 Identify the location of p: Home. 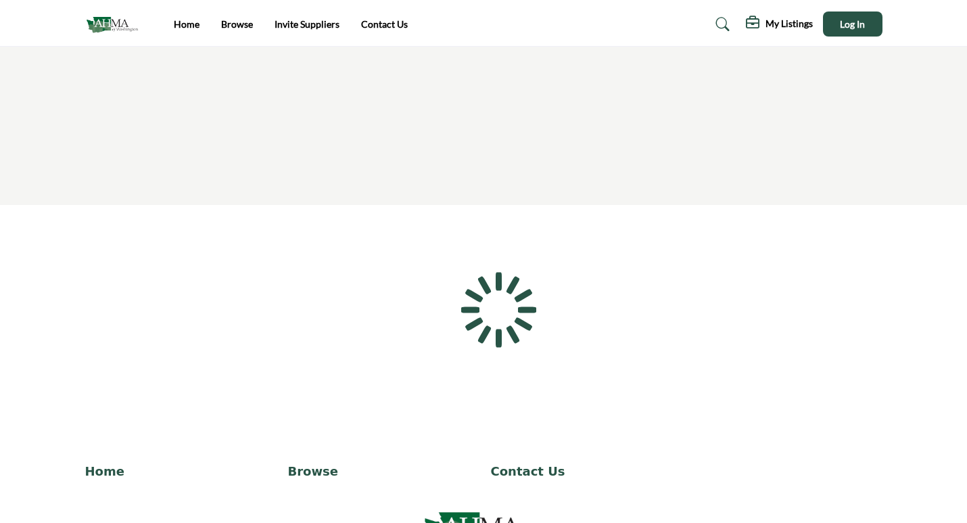
(179, 470).